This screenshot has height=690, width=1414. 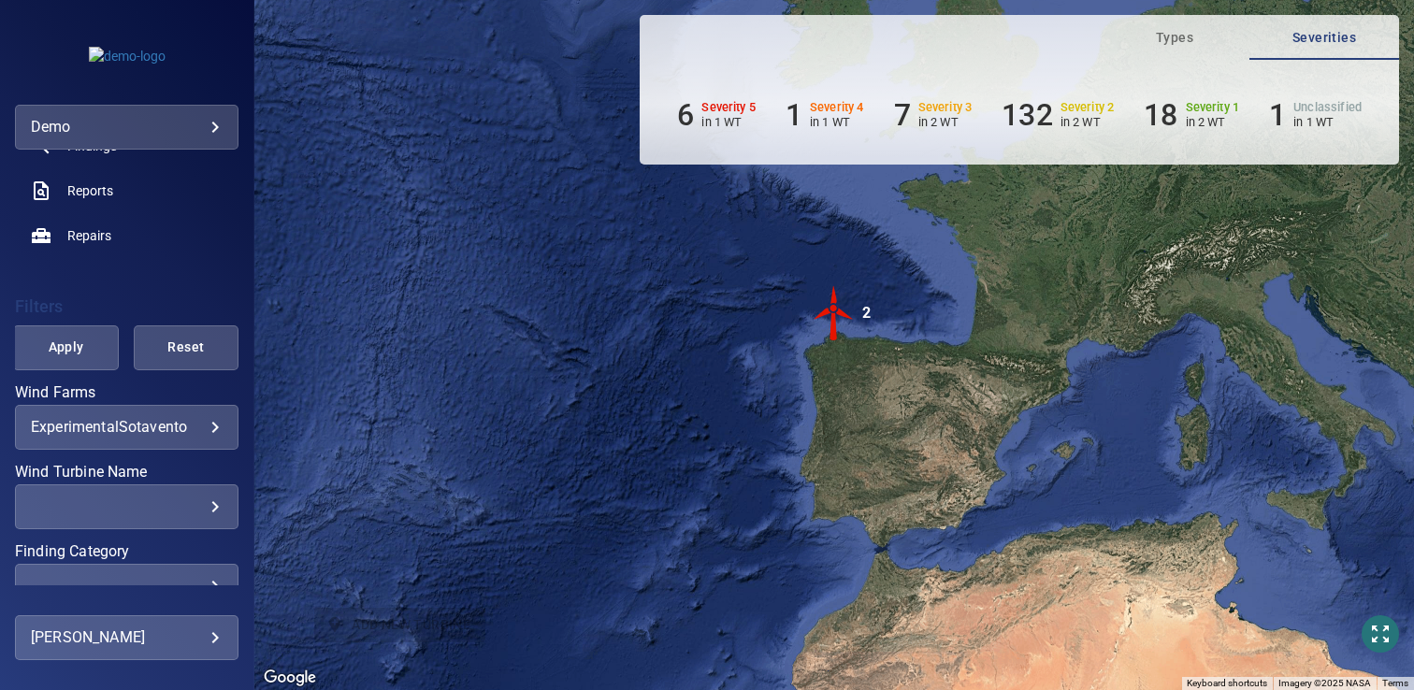 I want to click on gmp-advanced-marker: 2, so click(x=834, y=314).